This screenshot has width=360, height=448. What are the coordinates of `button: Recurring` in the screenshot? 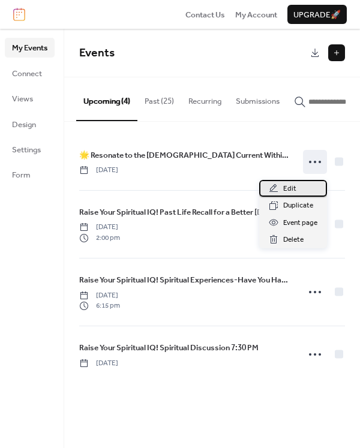 It's located at (205, 98).